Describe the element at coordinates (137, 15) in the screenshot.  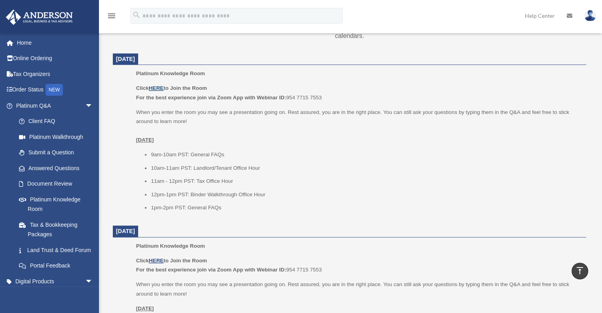
I see `i: search` at that location.